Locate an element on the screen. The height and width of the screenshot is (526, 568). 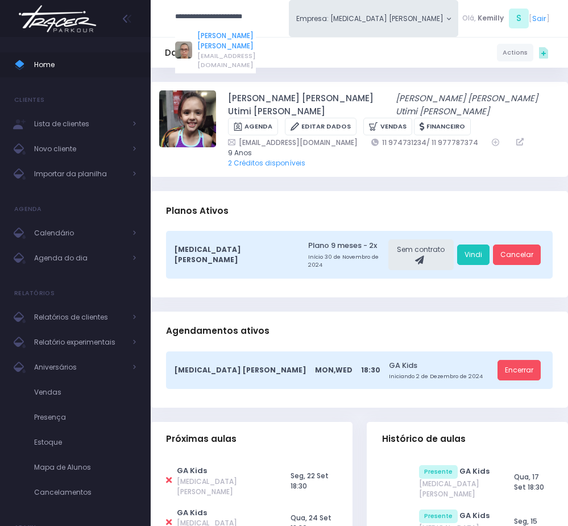
span: Histórico de aulas is located at coordinates (423, 439).